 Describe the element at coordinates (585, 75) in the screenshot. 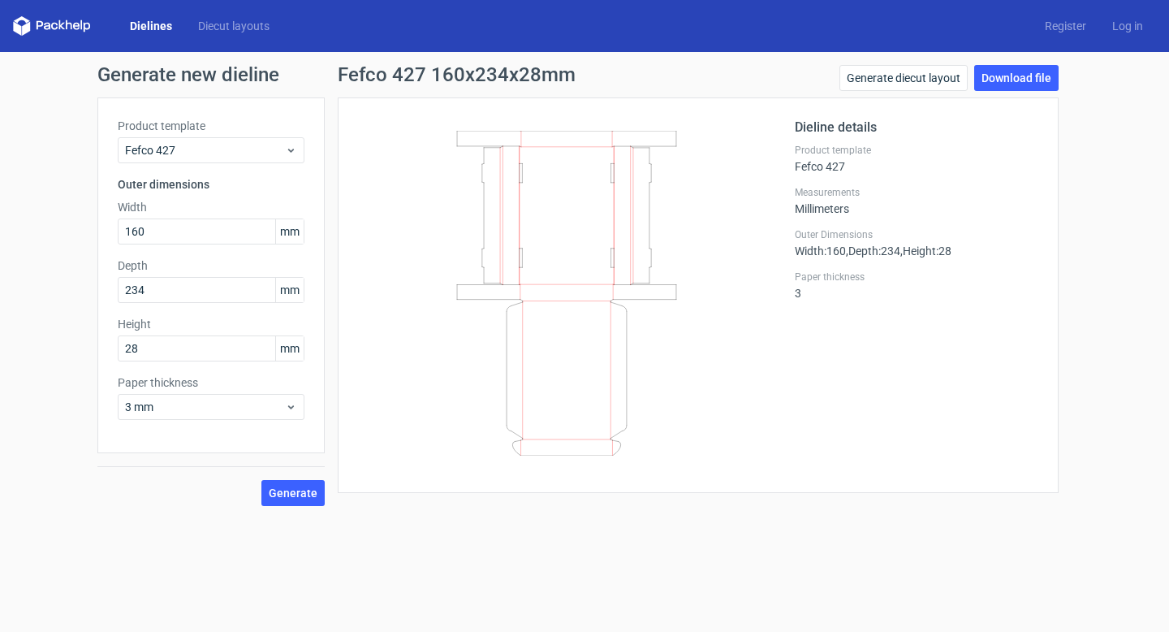

I see `h1: Generate new dieline` at that location.